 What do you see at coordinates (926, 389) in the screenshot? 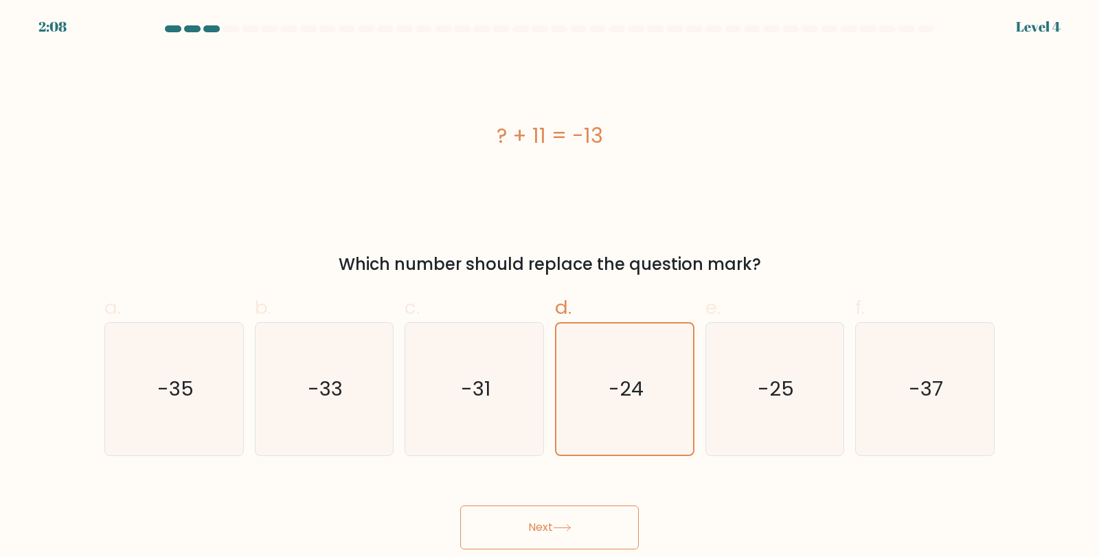
I see `text: -37` at bounding box center [926, 389].